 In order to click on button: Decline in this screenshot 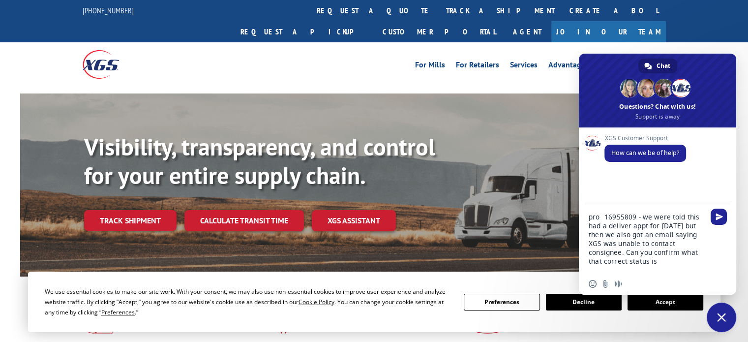, I will do `click(584, 302)`.